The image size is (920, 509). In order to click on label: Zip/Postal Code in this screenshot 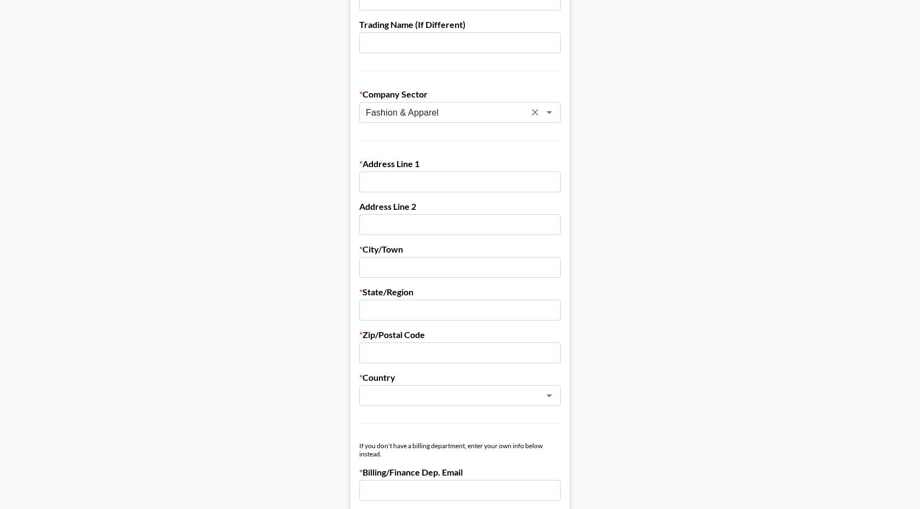, I will do `click(460, 335)`.